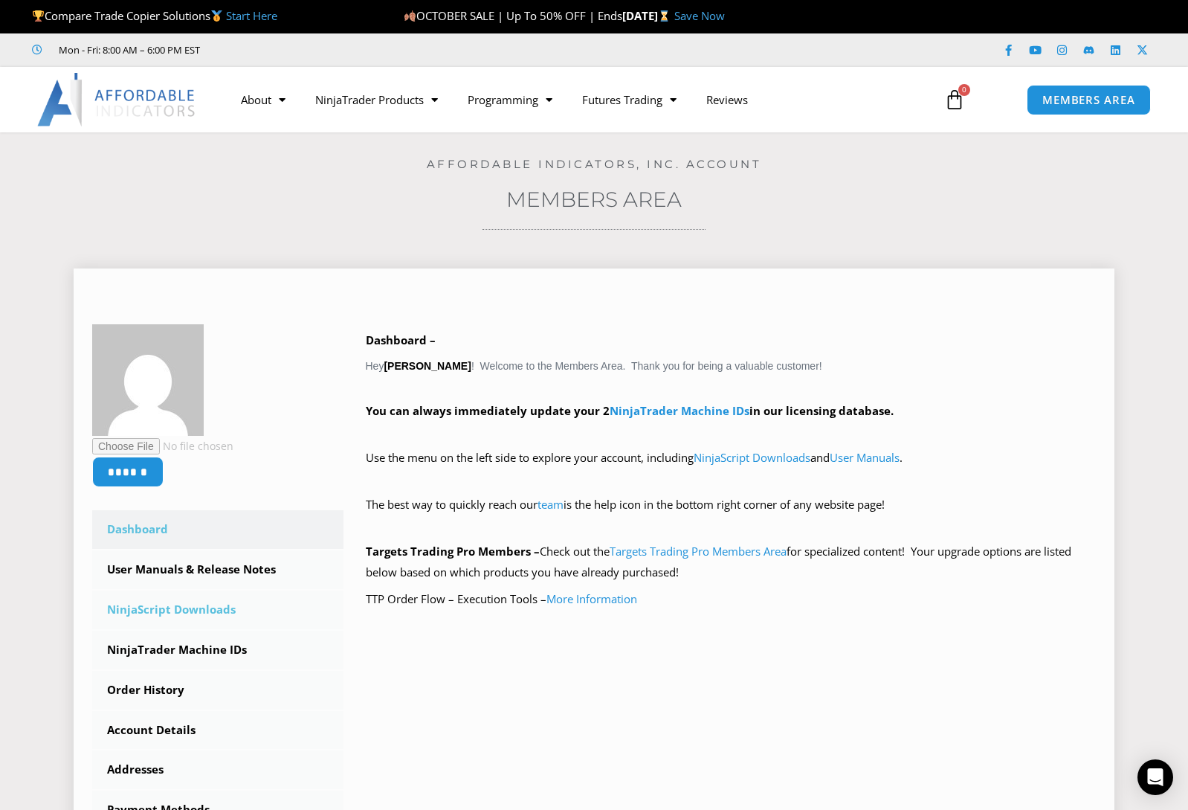 The height and width of the screenshot is (810, 1188). What do you see at coordinates (727, 100) in the screenshot?
I see `a: Reviews` at bounding box center [727, 100].